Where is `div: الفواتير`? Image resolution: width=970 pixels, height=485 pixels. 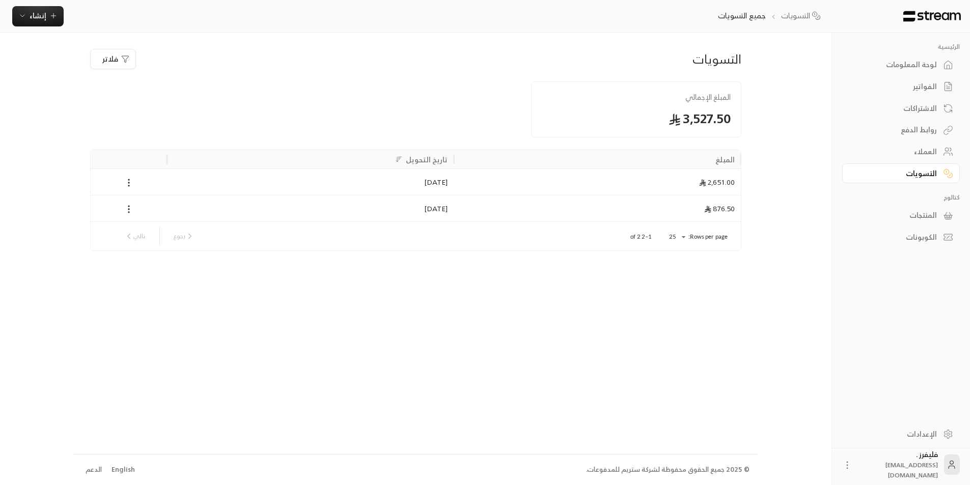 div: الفواتير is located at coordinates (896, 87).